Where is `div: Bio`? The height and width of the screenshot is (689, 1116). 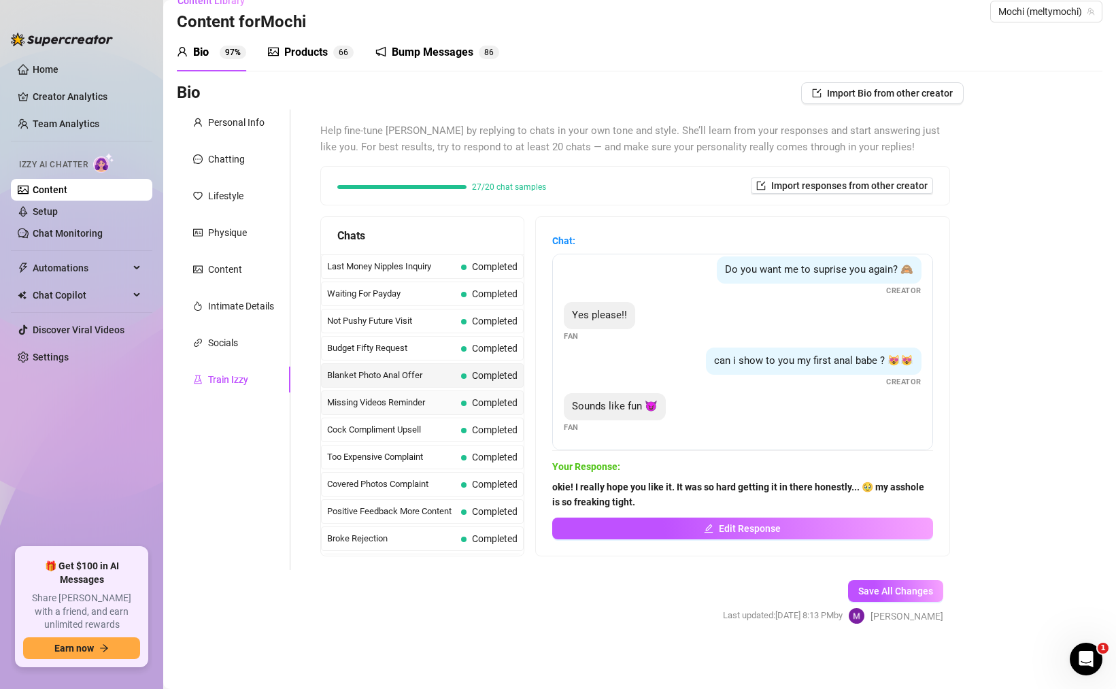 div: Bio is located at coordinates (201, 52).